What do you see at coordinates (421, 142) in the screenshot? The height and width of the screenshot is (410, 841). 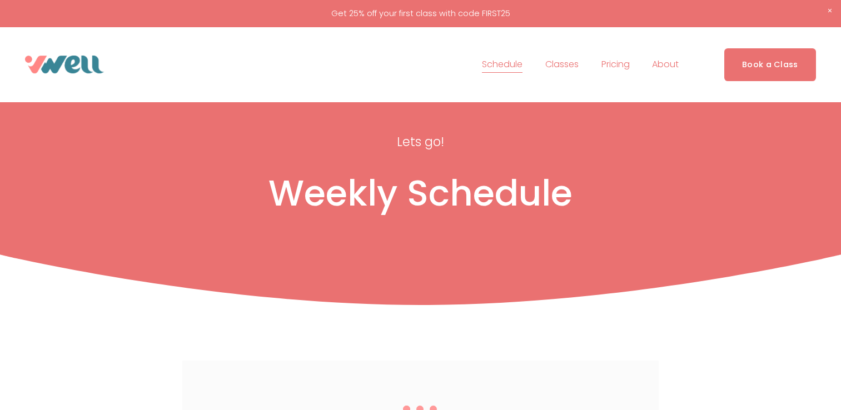 I see `p: Lets go!` at bounding box center [421, 142].